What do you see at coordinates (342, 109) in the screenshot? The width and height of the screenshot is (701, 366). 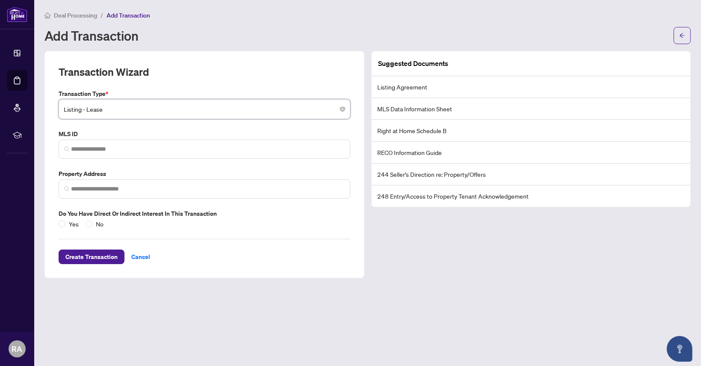 I see `span: close-circle` at bounding box center [342, 109].